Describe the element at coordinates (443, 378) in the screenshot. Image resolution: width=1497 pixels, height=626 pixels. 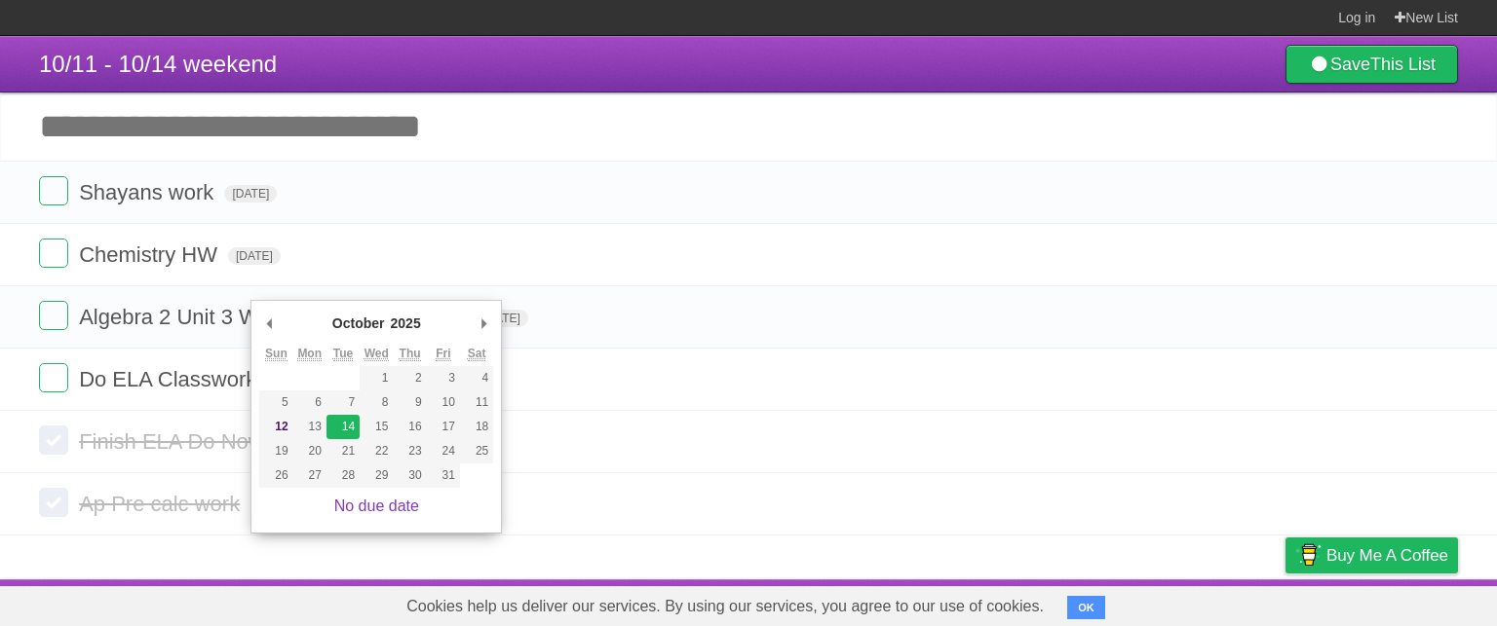
I see `button: 3` at that location.